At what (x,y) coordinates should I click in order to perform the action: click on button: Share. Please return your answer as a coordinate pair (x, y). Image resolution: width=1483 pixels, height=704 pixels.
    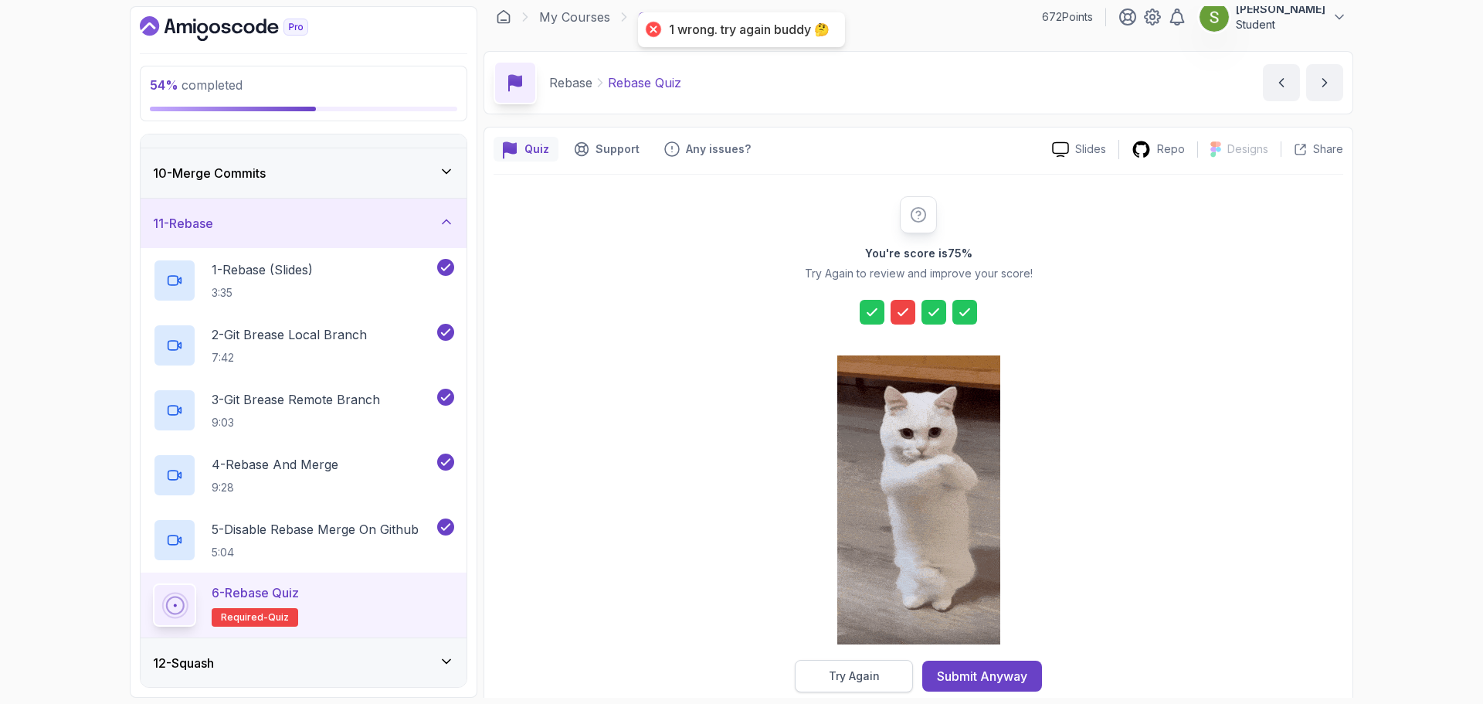
    Looking at the image, I should click on (1312, 149).